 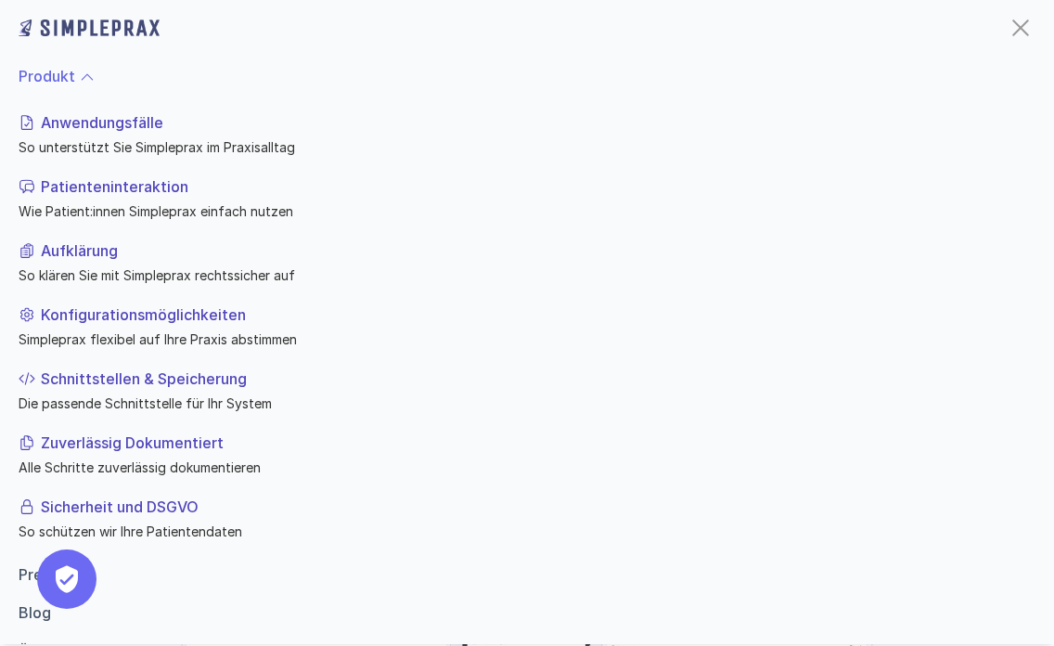 I want to click on p: So schützen wir Ihre Patientendaten, so click(x=523, y=531).